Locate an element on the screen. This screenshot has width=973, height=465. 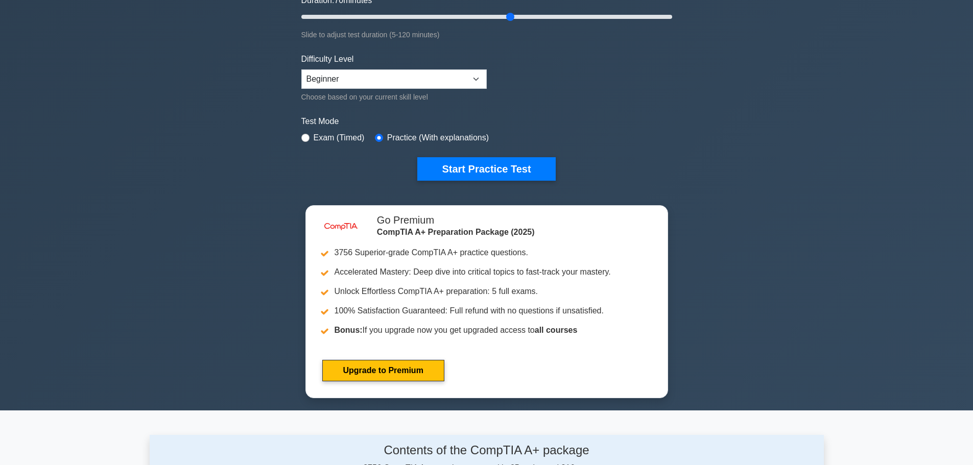
label: Practice (With explanations) is located at coordinates (438, 138).